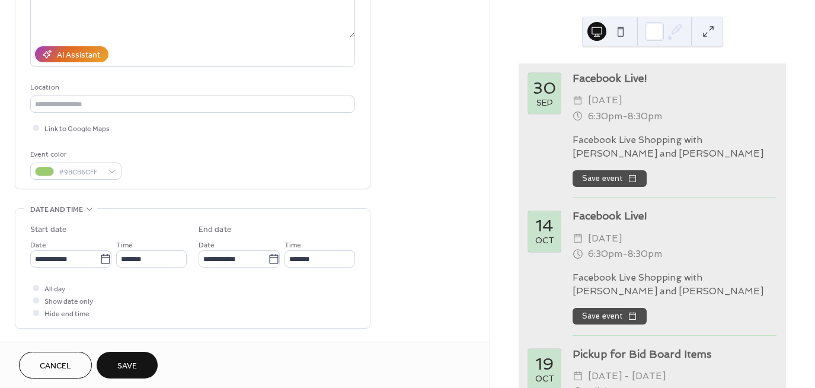  I want to click on span: Show date only, so click(69, 301).